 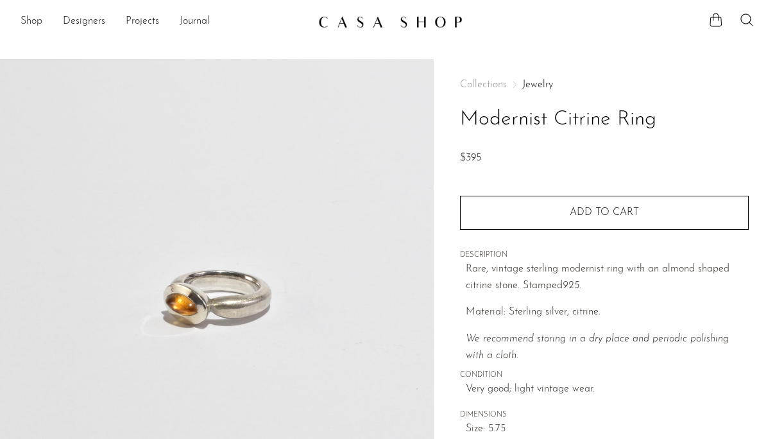 I want to click on span: CONDITION, so click(x=604, y=375).